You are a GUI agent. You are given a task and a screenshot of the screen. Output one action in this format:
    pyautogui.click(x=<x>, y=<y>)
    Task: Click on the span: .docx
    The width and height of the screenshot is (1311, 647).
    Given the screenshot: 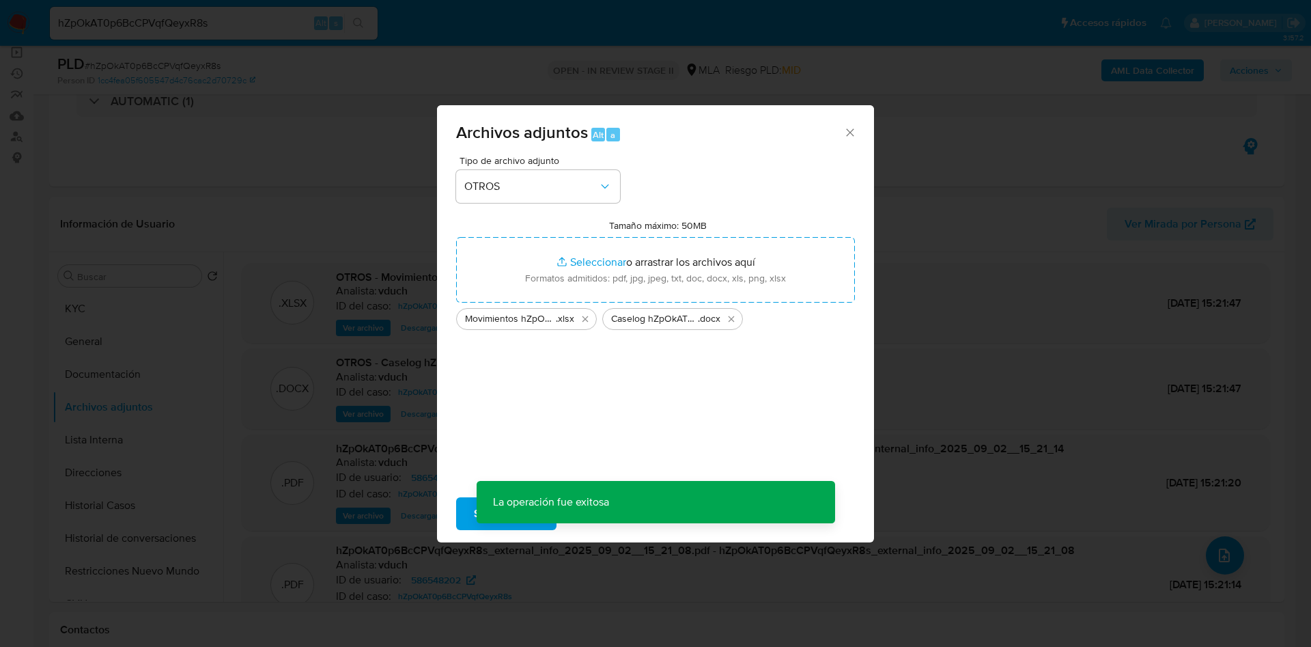 What is the action you would take?
    pyautogui.click(x=709, y=319)
    